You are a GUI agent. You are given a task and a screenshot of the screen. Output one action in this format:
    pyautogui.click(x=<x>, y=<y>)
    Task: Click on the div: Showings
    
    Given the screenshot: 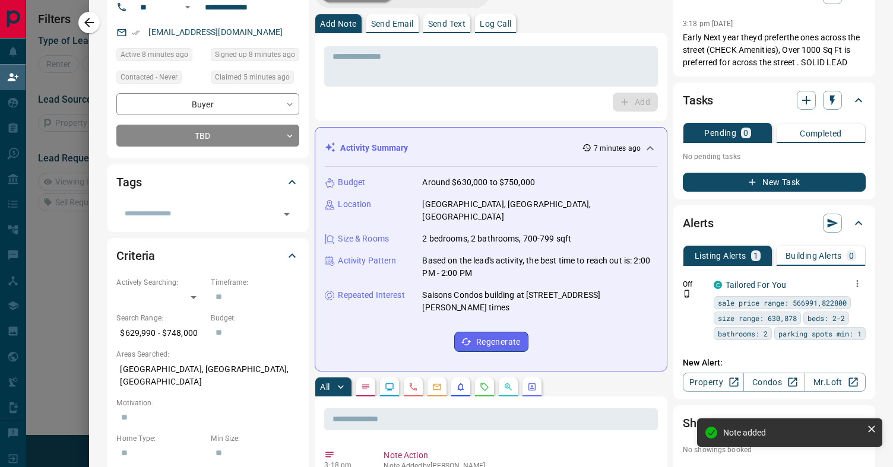 What is the action you would take?
    pyautogui.click(x=774, y=423)
    